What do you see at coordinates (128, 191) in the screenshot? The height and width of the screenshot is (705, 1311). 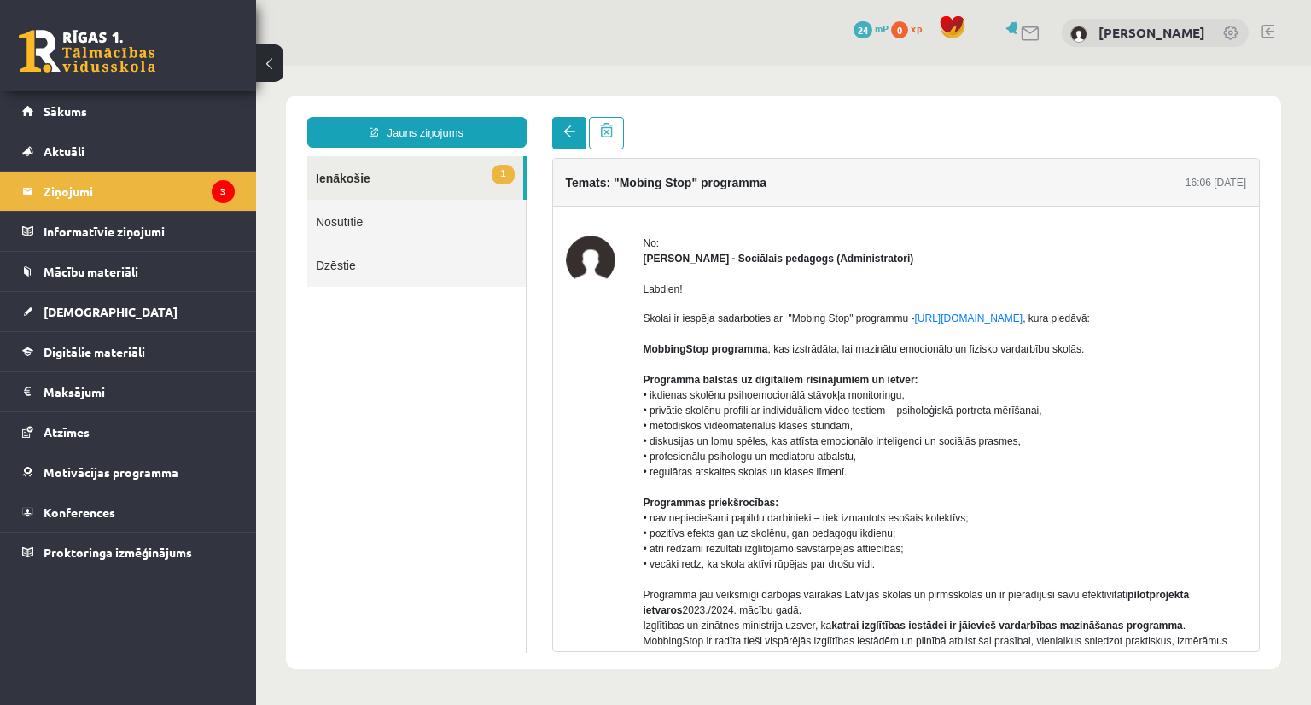 I see `a: Ziņojumi3` at bounding box center [128, 191].